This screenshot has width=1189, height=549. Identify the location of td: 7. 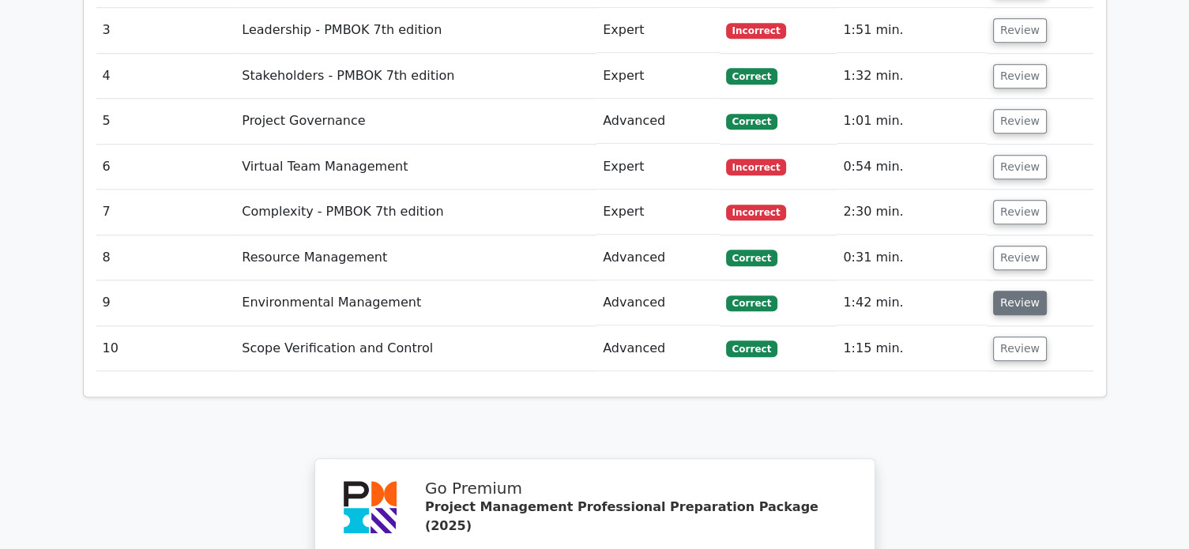
(166, 212).